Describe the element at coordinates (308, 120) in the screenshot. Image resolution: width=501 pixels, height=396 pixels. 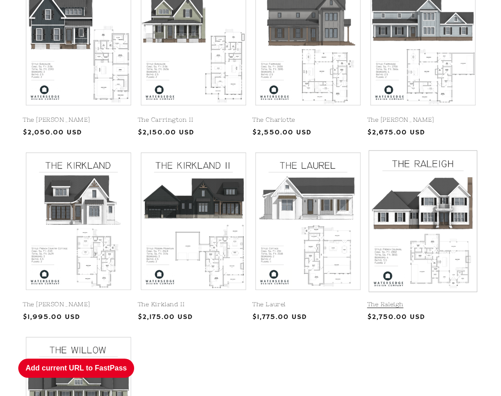
I see `a: The Charlotte` at that location.